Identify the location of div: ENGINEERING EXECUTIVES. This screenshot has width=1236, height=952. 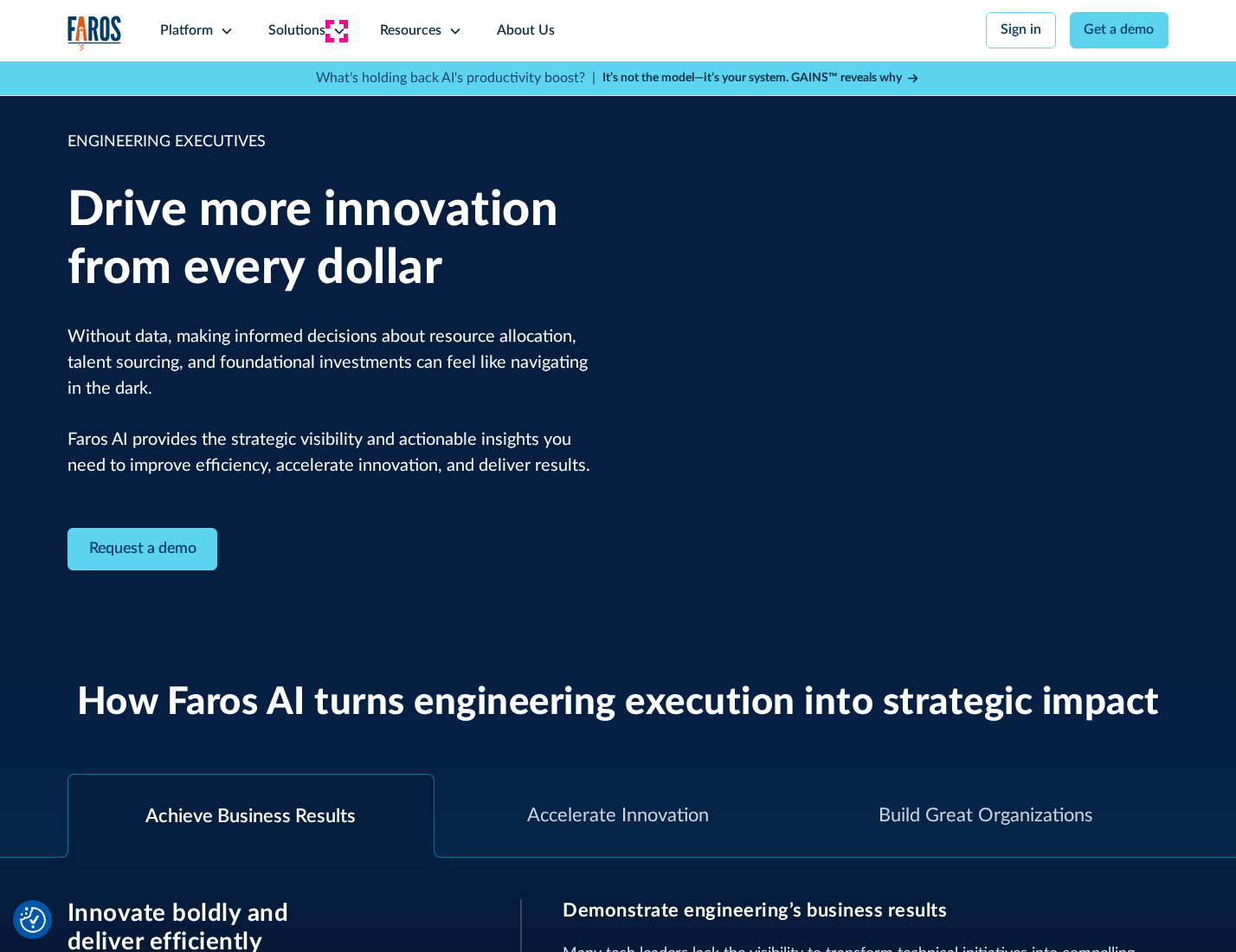
(330, 142).